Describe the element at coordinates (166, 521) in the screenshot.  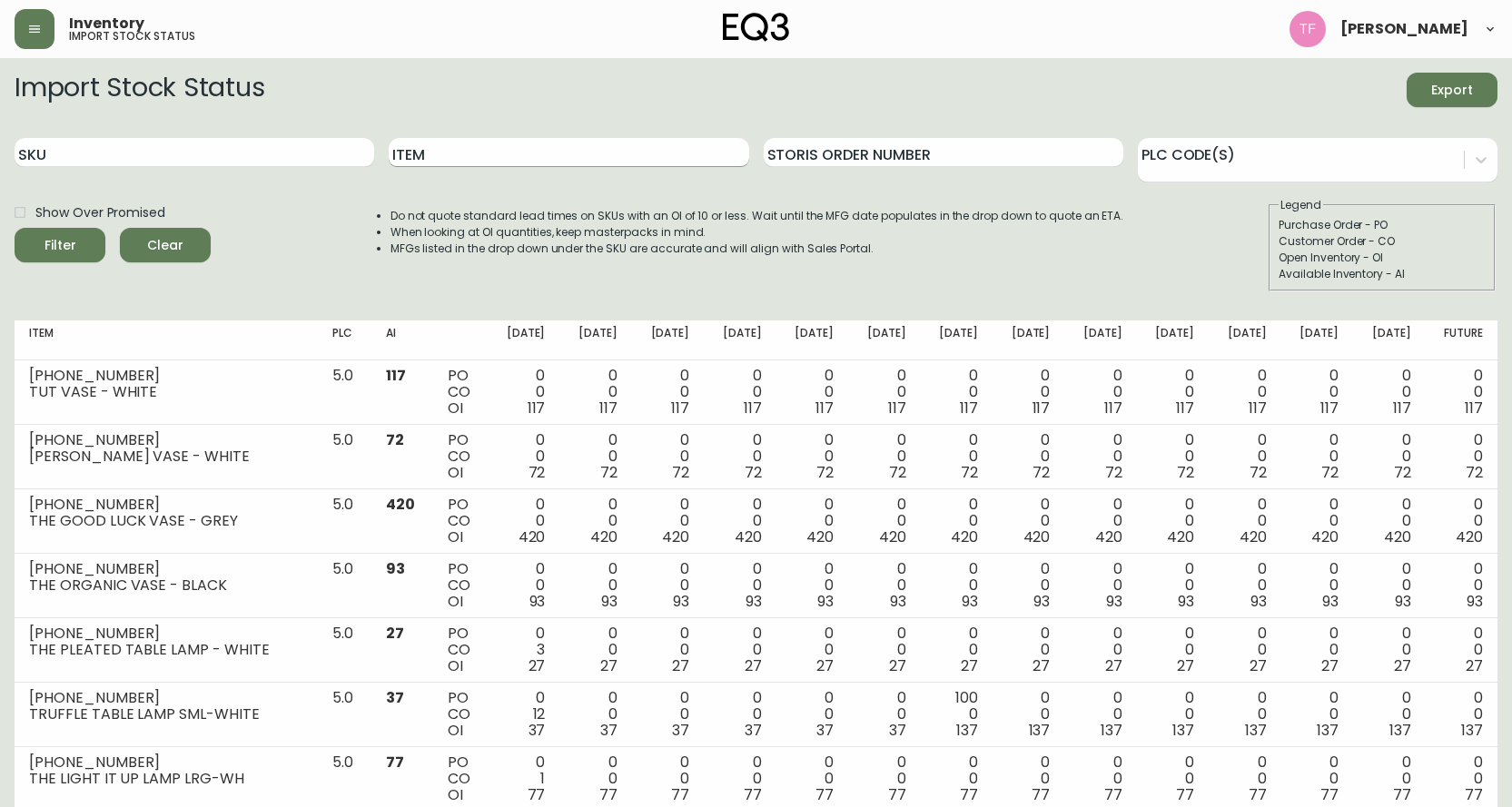
I see `div: THE GOOD LUCK VASE - GREY` at that location.